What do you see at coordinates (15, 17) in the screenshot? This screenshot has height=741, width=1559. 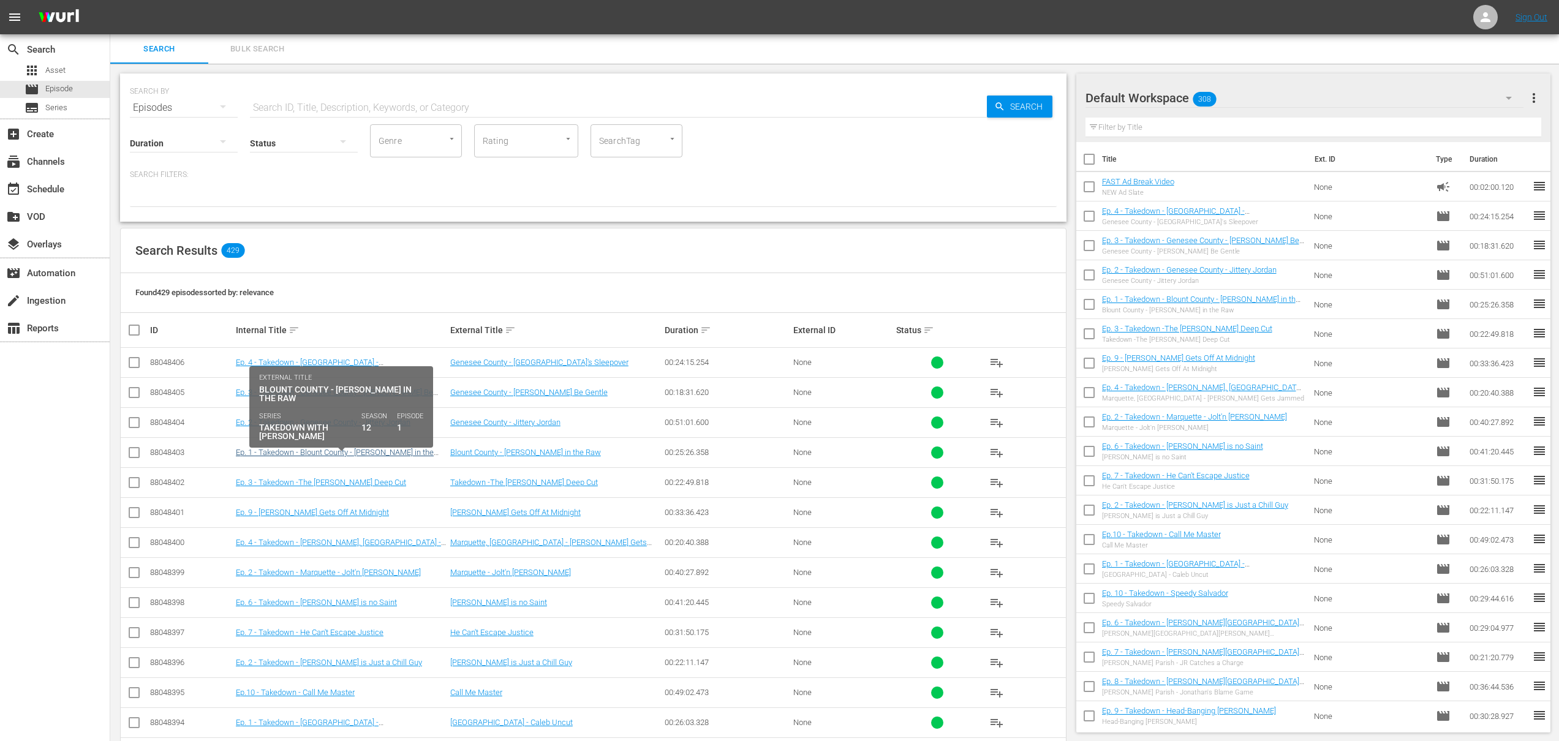 I see `span: menu` at bounding box center [15, 17].